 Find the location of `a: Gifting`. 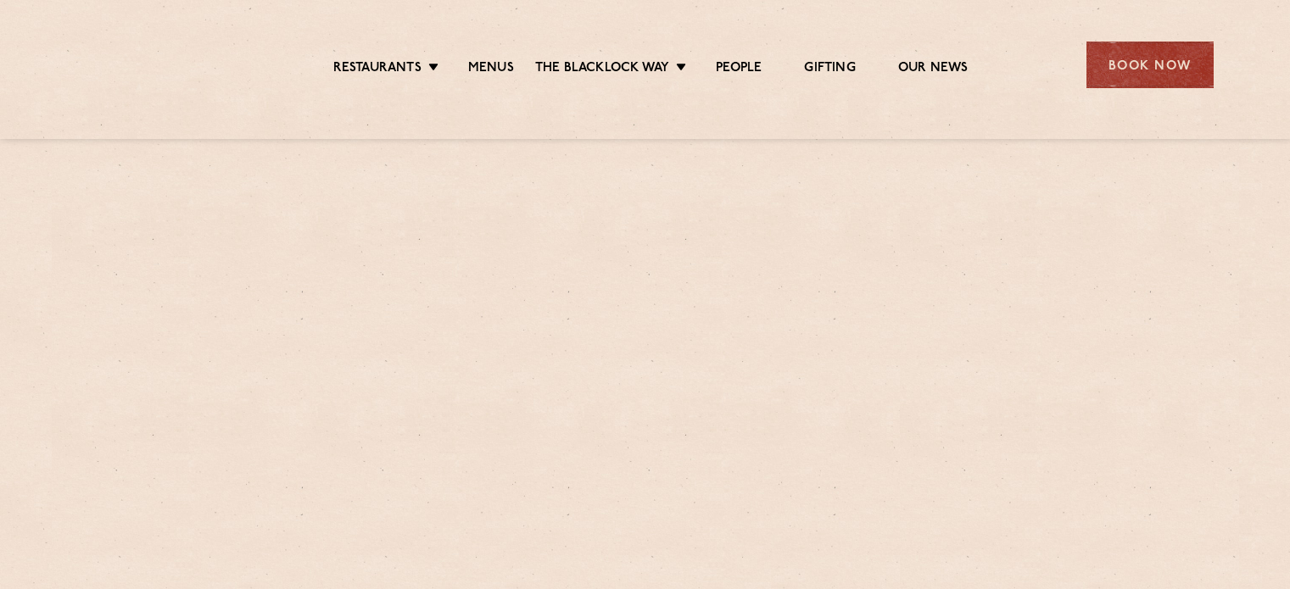

a: Gifting is located at coordinates (829, 70).